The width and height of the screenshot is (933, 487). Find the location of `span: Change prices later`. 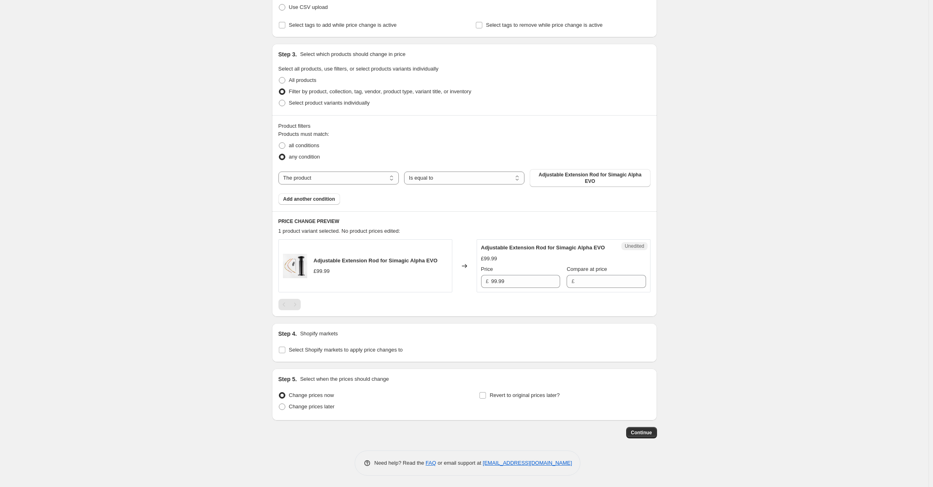

span: Change prices later is located at coordinates (312, 406).